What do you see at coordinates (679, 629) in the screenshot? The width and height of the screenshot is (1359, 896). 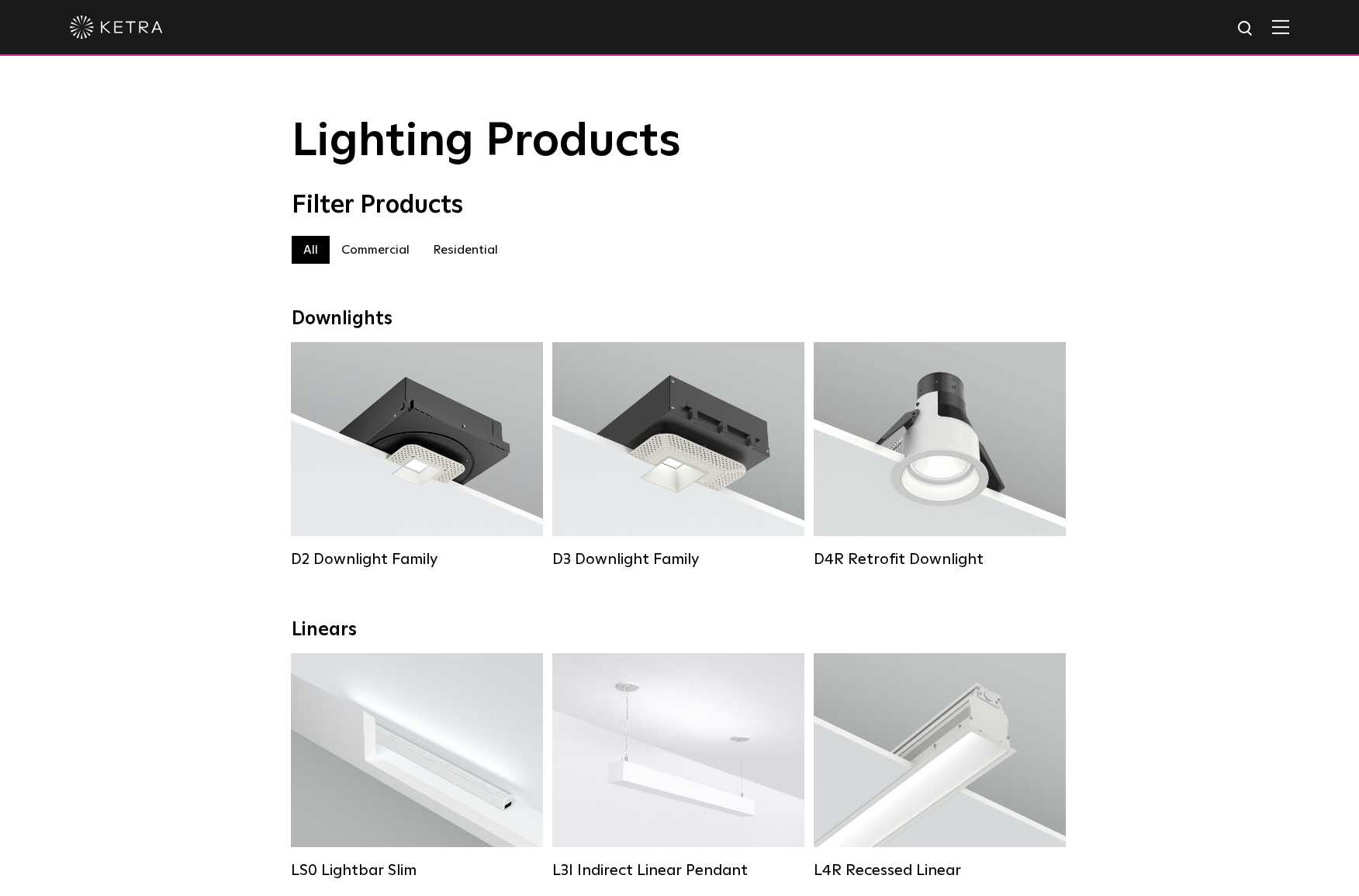 I see `div: Linears` at bounding box center [679, 629].